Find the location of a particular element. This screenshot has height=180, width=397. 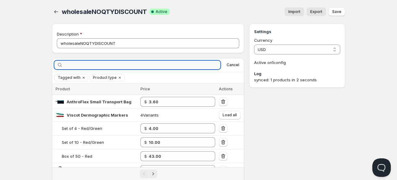

input: 5.00 is located at coordinates (177, 101).